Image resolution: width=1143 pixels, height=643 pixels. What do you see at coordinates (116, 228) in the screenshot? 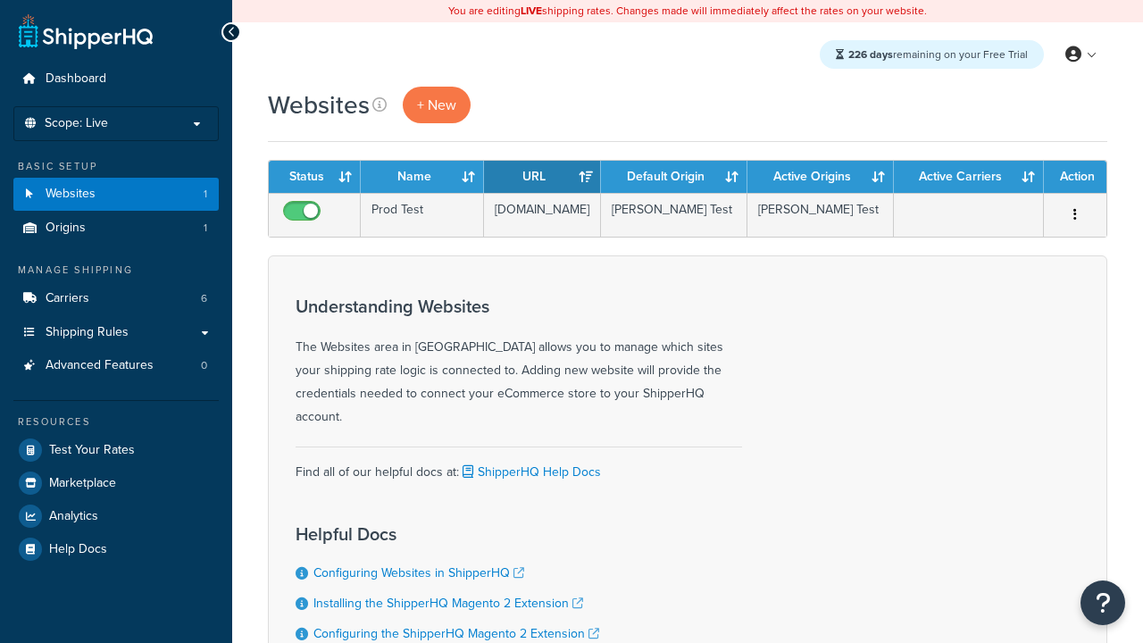
I see `li: Origins` at bounding box center [116, 228].